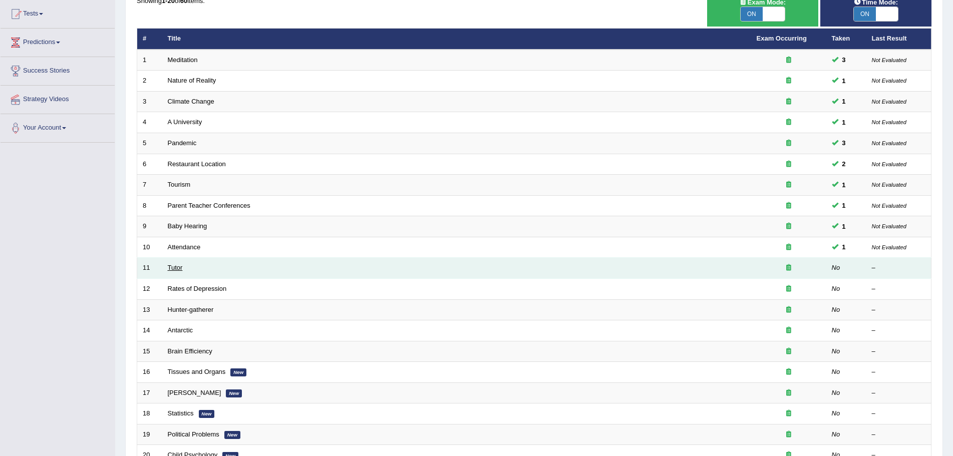  Describe the element at coordinates (150, 414) in the screenshot. I see `td: 18` at that location.